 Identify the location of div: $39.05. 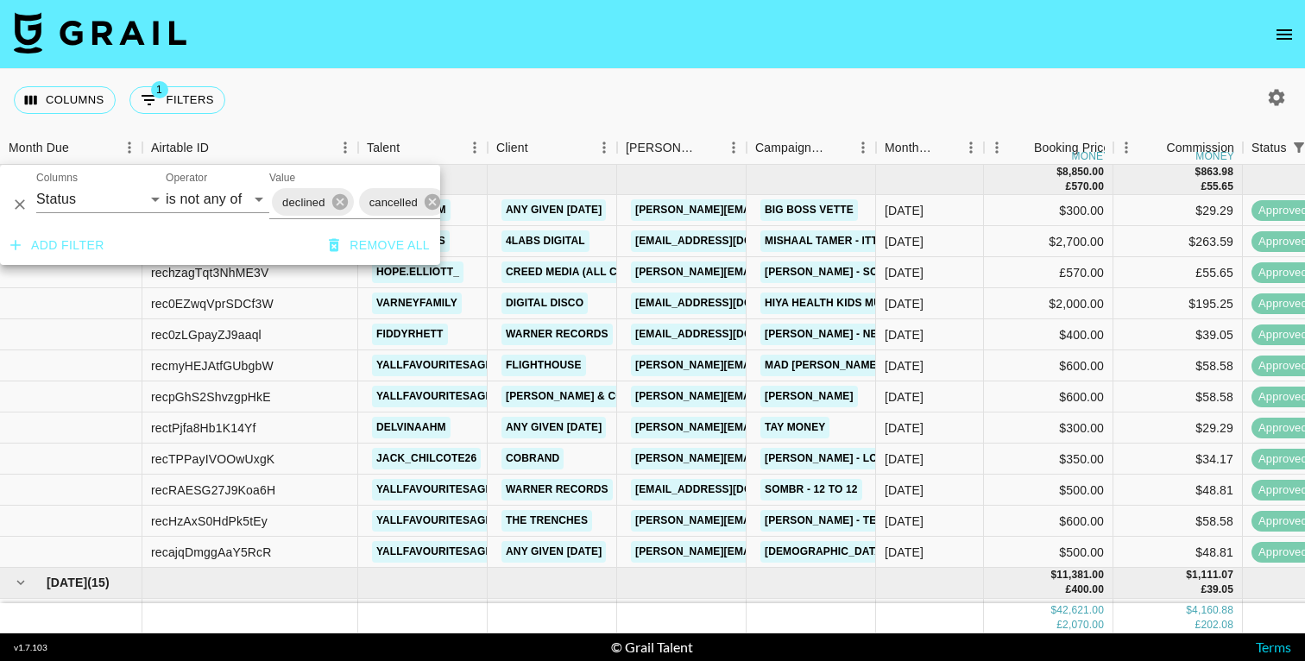
(1178, 335).